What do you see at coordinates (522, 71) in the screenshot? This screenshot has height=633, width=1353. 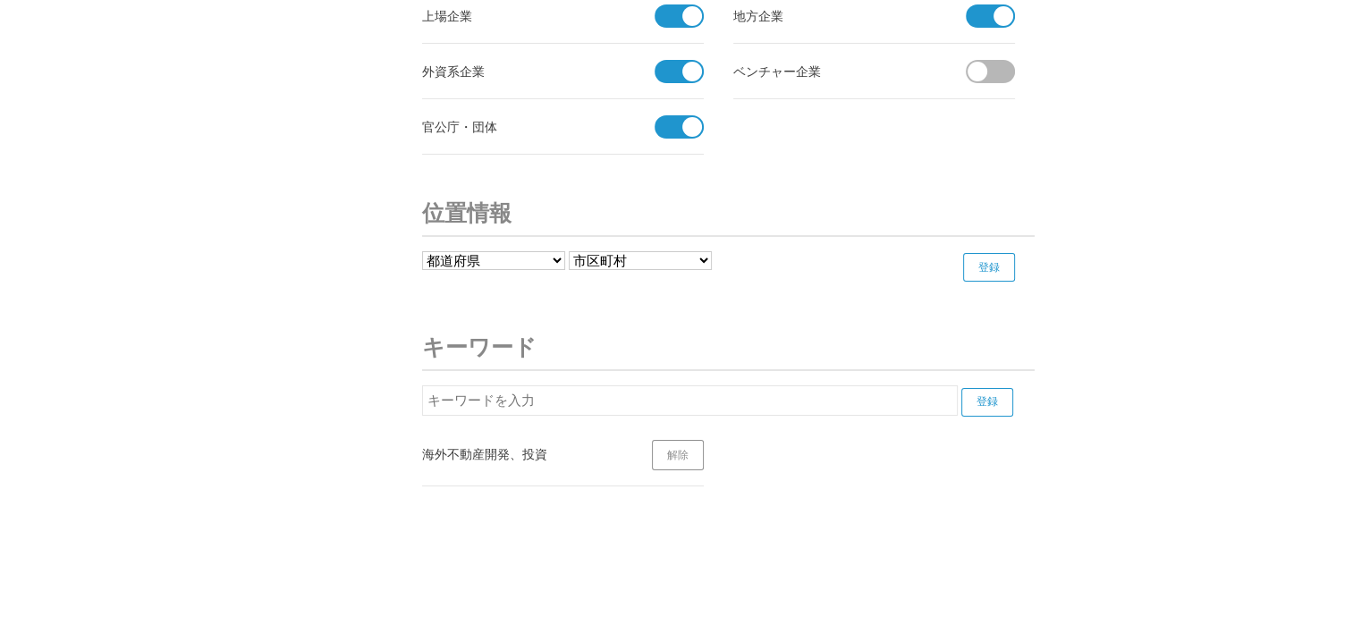 I see `div: 外資系企業` at bounding box center [522, 71].